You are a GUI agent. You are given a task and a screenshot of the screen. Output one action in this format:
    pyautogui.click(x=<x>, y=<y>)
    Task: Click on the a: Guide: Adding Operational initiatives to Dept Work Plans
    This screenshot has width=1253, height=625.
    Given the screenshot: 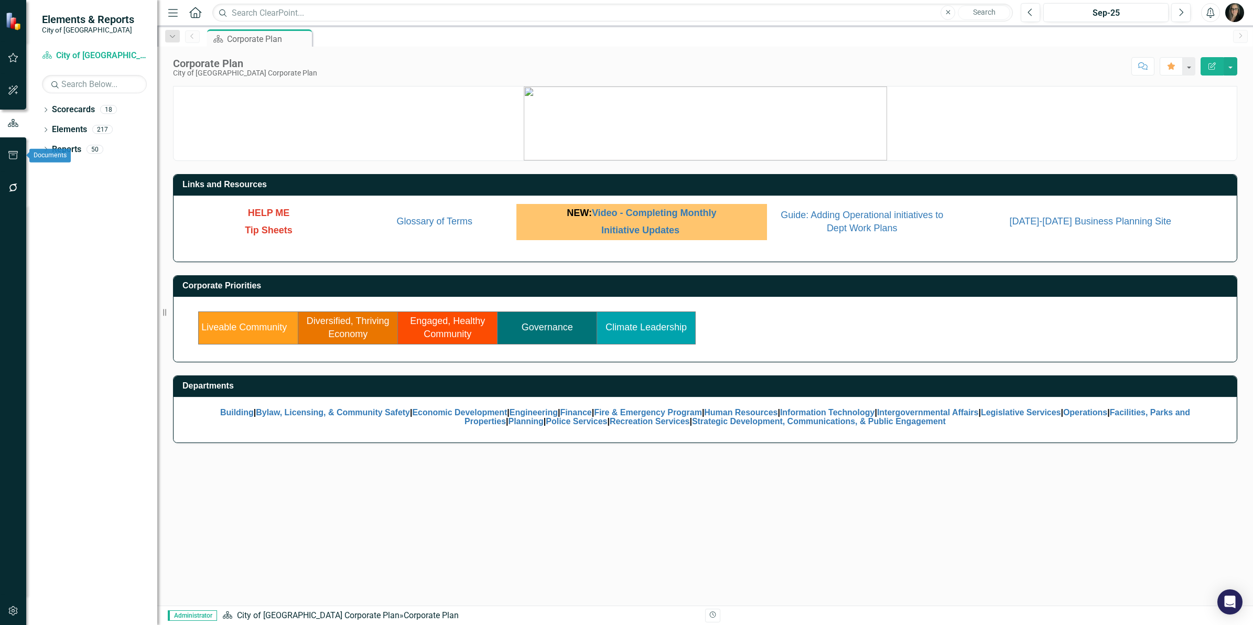 What is the action you would take?
    pyautogui.click(x=862, y=222)
    